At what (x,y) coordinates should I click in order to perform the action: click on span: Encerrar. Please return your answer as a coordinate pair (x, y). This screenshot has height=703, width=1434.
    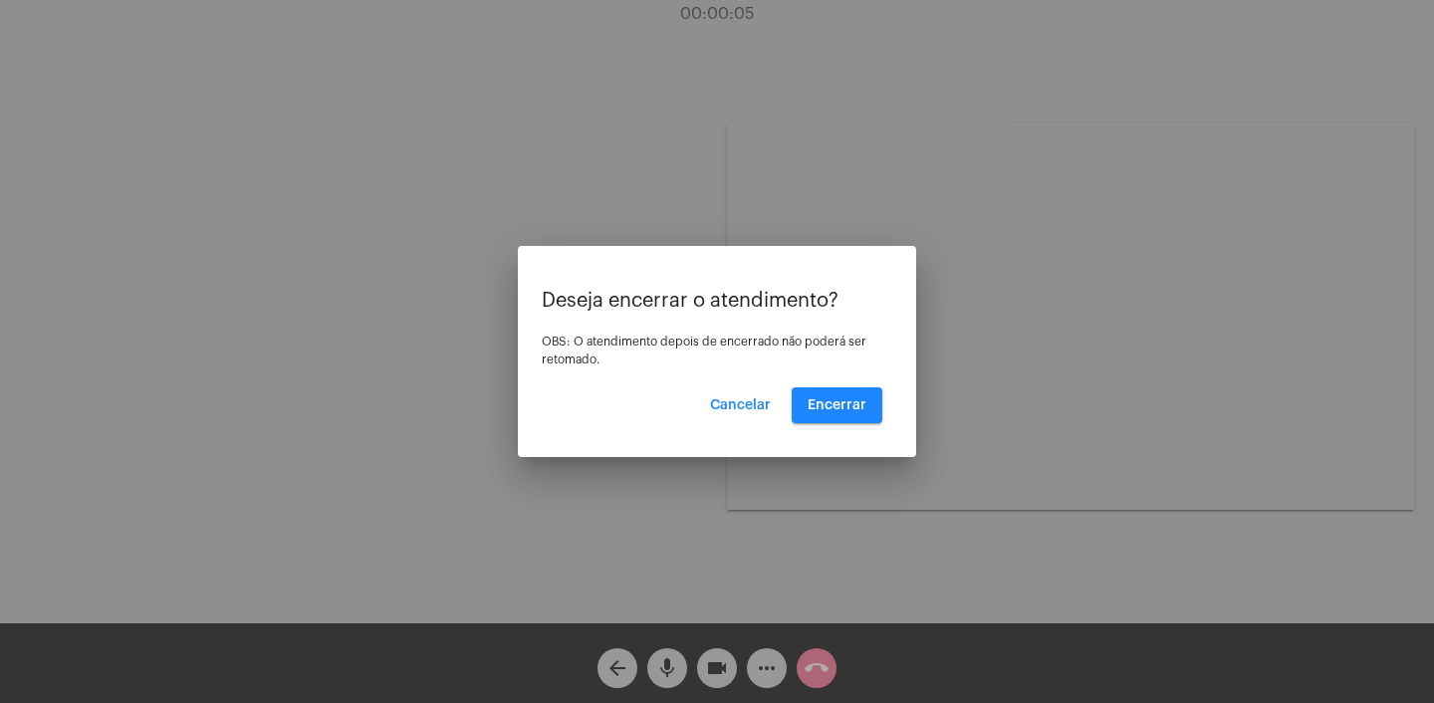
    Looking at the image, I should click on (836, 405).